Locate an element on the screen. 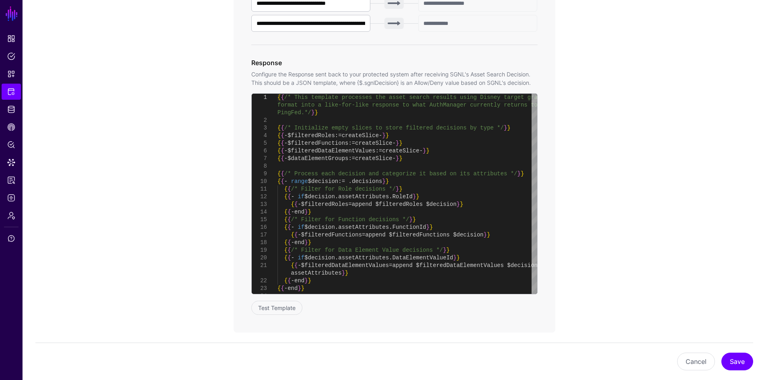  a: Dashboard is located at coordinates (11, 39).